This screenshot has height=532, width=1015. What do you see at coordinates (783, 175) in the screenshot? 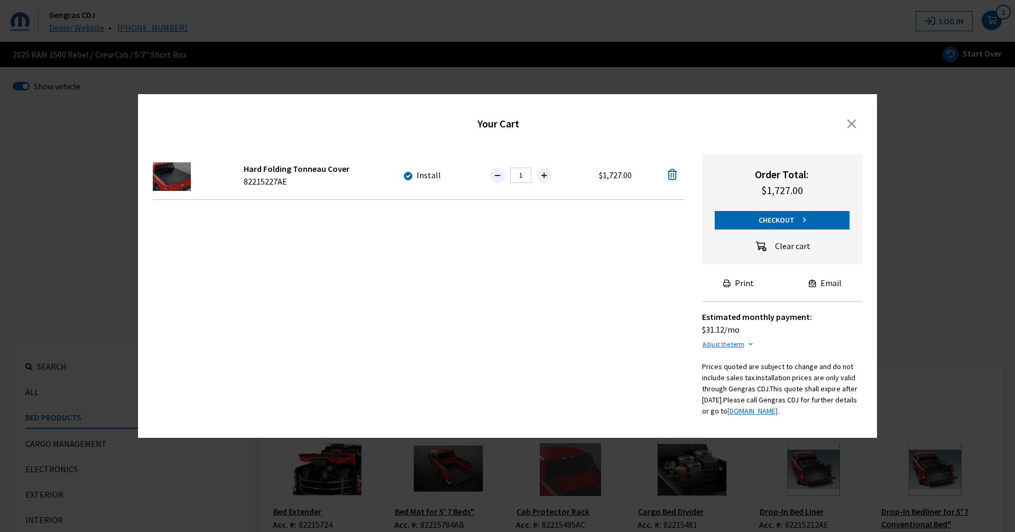
I see `div: Order Total:` at bounding box center [783, 175].